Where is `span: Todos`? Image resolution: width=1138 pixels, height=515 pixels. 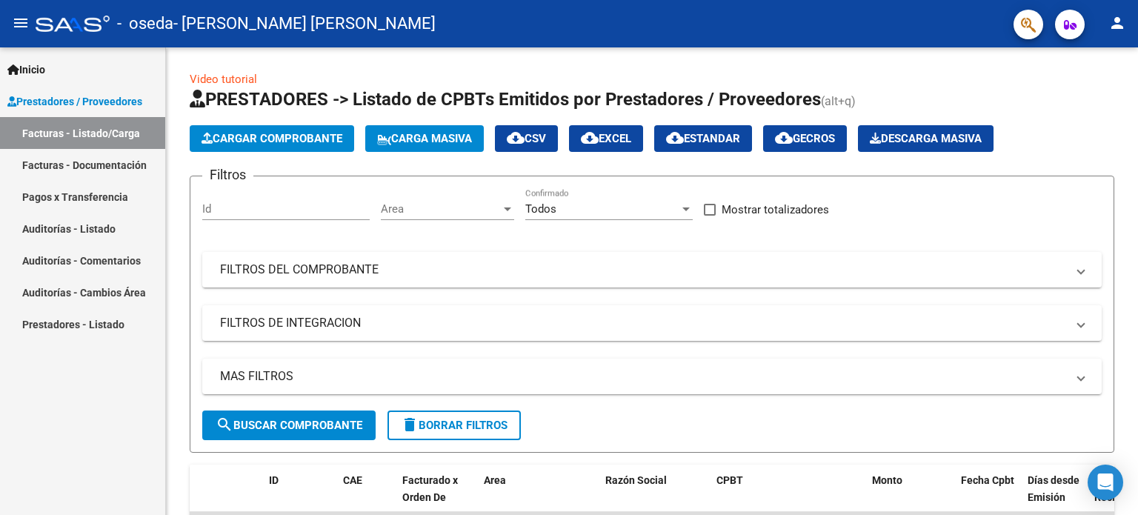
span: Todos is located at coordinates (541, 209).